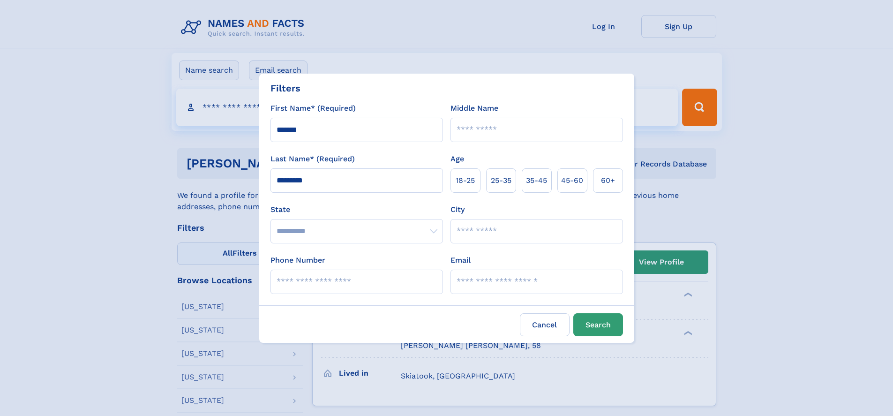  What do you see at coordinates (457, 209) in the screenshot?
I see `label: City` at bounding box center [457, 209].